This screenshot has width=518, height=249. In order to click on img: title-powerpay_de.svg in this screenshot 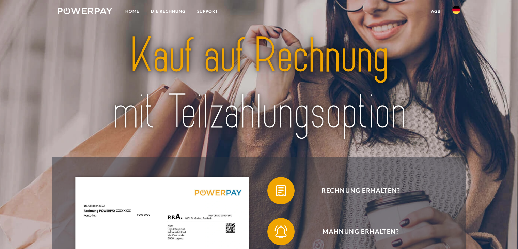, I will do `click(259, 84)`.